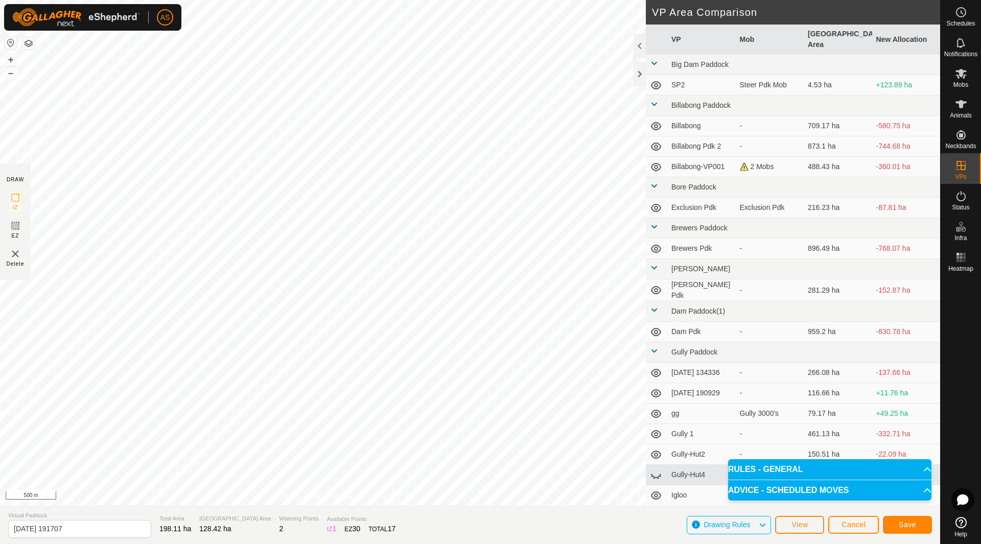 The width and height of the screenshot is (981, 544). Describe the element at coordinates (907, 525) in the screenshot. I see `span: Save` at that location.